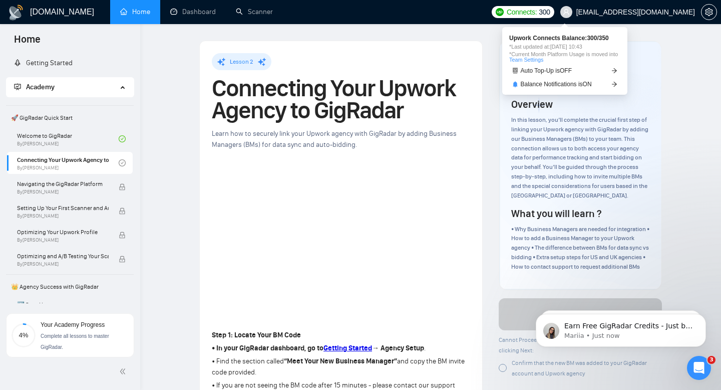 The height and width of the screenshot is (390, 721). I want to click on a: homeHome, so click(135, 12).